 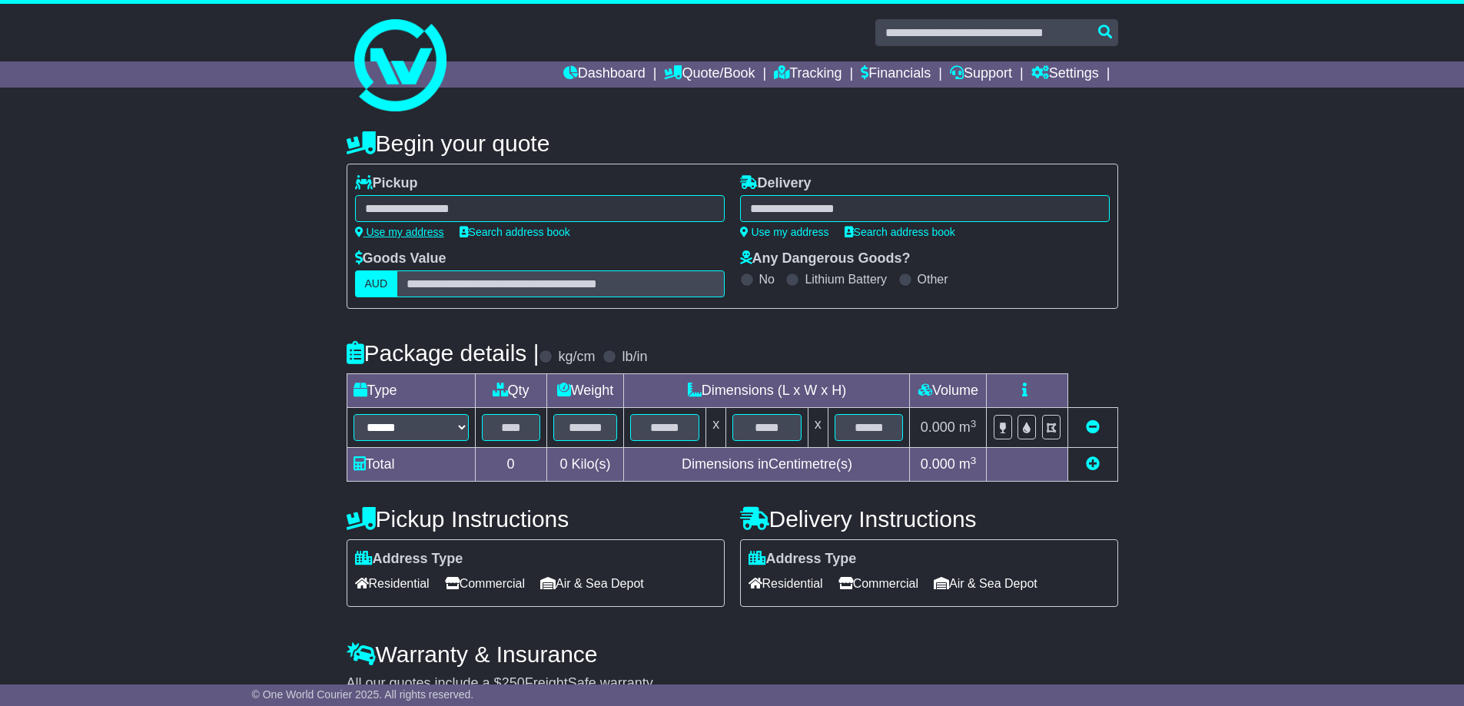 What do you see at coordinates (585, 391) in the screenshot?
I see `td: Weight` at bounding box center [585, 391].